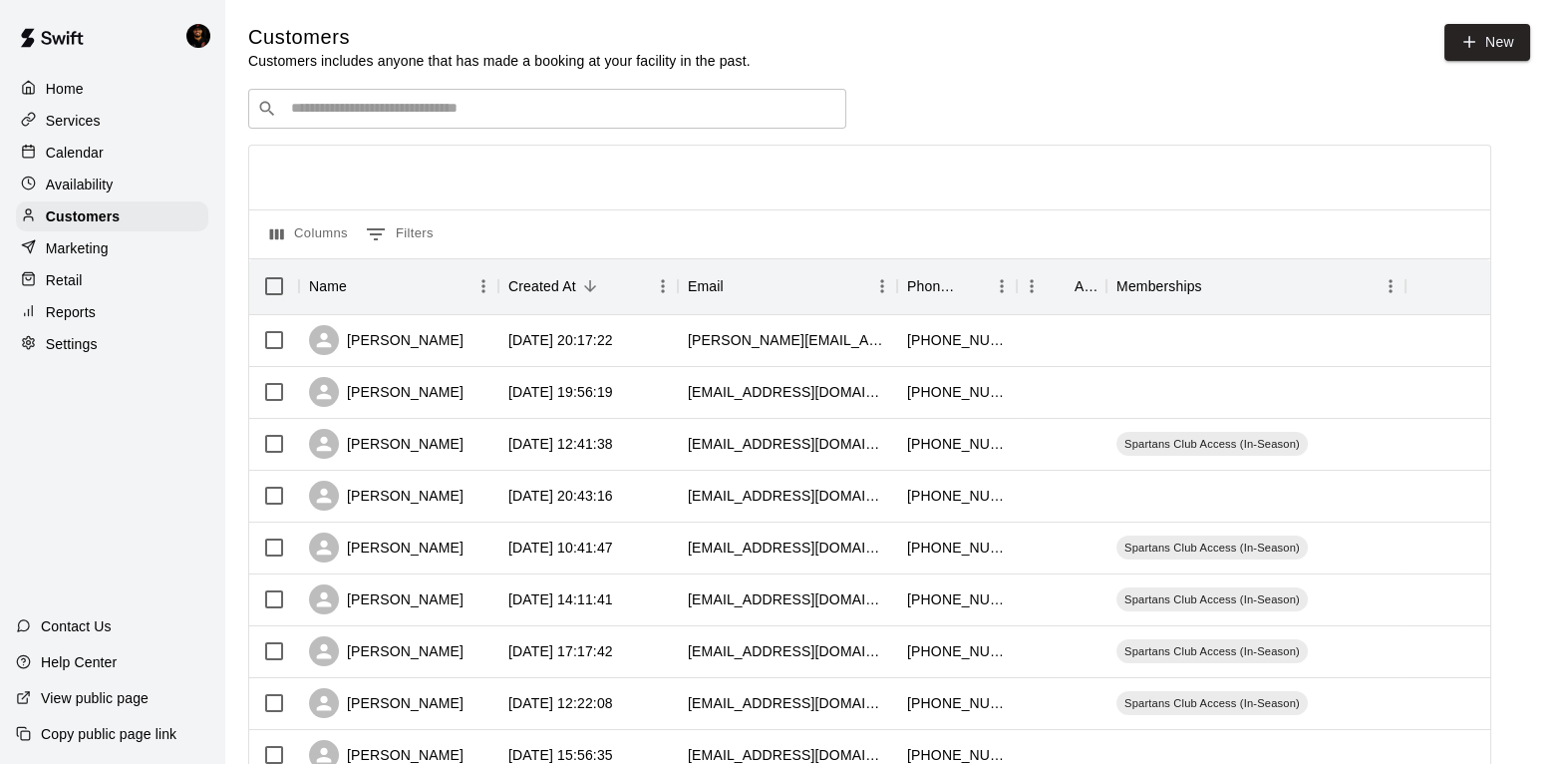 Image resolution: width=1554 pixels, height=764 pixels. What do you see at coordinates (1487, 42) in the screenshot?
I see `a: New` at bounding box center [1487, 42].